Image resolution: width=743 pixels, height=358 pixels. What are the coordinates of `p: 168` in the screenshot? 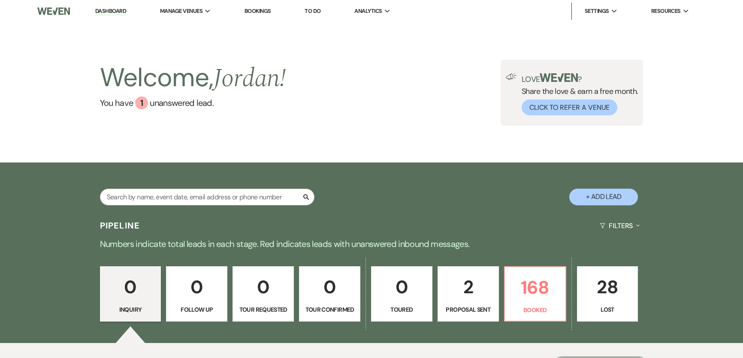 It's located at (535, 287).